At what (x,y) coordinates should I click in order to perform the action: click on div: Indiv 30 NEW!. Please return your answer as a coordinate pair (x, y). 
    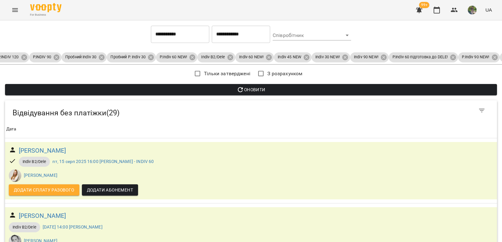
    Looking at the image, I should click on (331, 57).